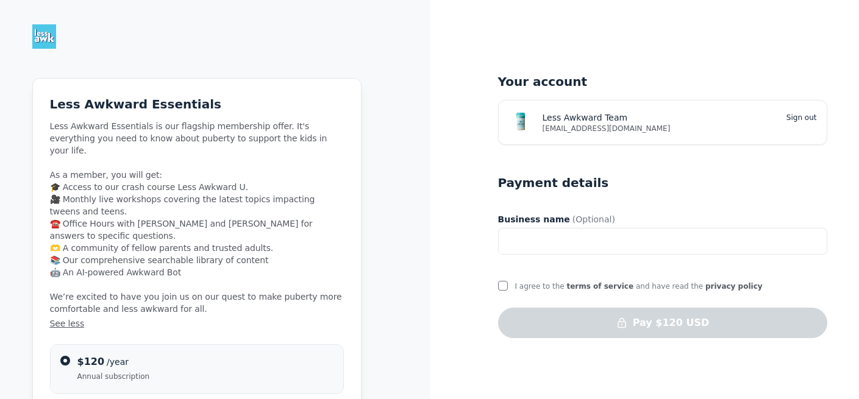  I want to click on a: Sign out, so click(802, 118).